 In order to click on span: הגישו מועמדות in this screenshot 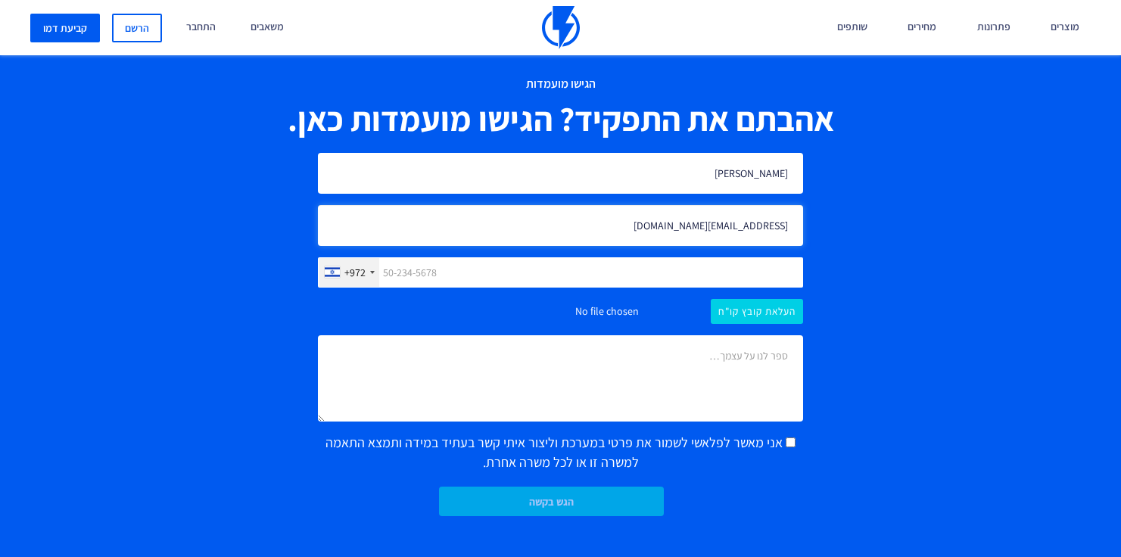, I will do `click(560, 84)`.